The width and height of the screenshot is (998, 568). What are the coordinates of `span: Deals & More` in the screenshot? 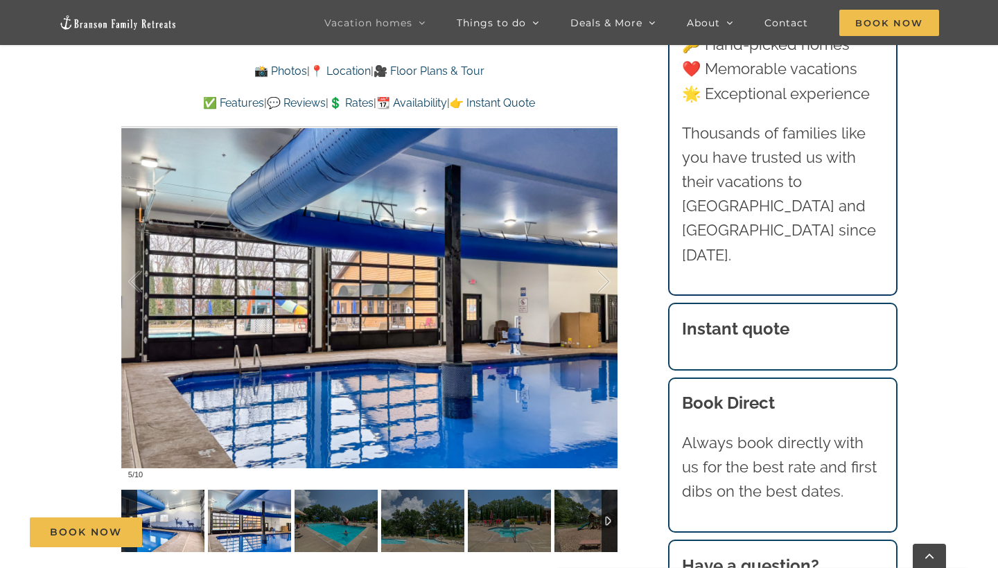 It's located at (606, 23).